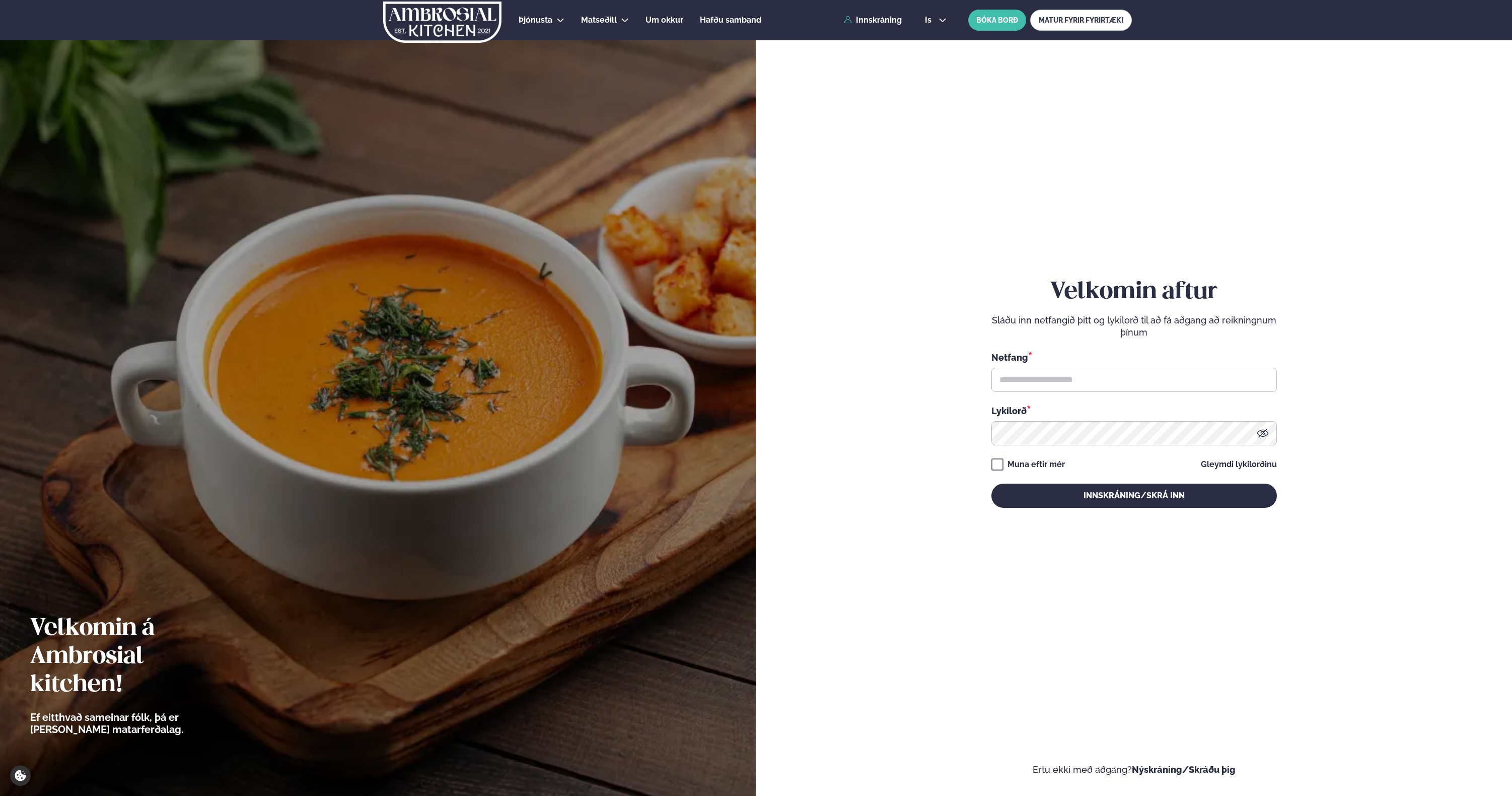 The height and width of the screenshot is (796, 1512). I want to click on span: Hafðu samband, so click(731, 19).